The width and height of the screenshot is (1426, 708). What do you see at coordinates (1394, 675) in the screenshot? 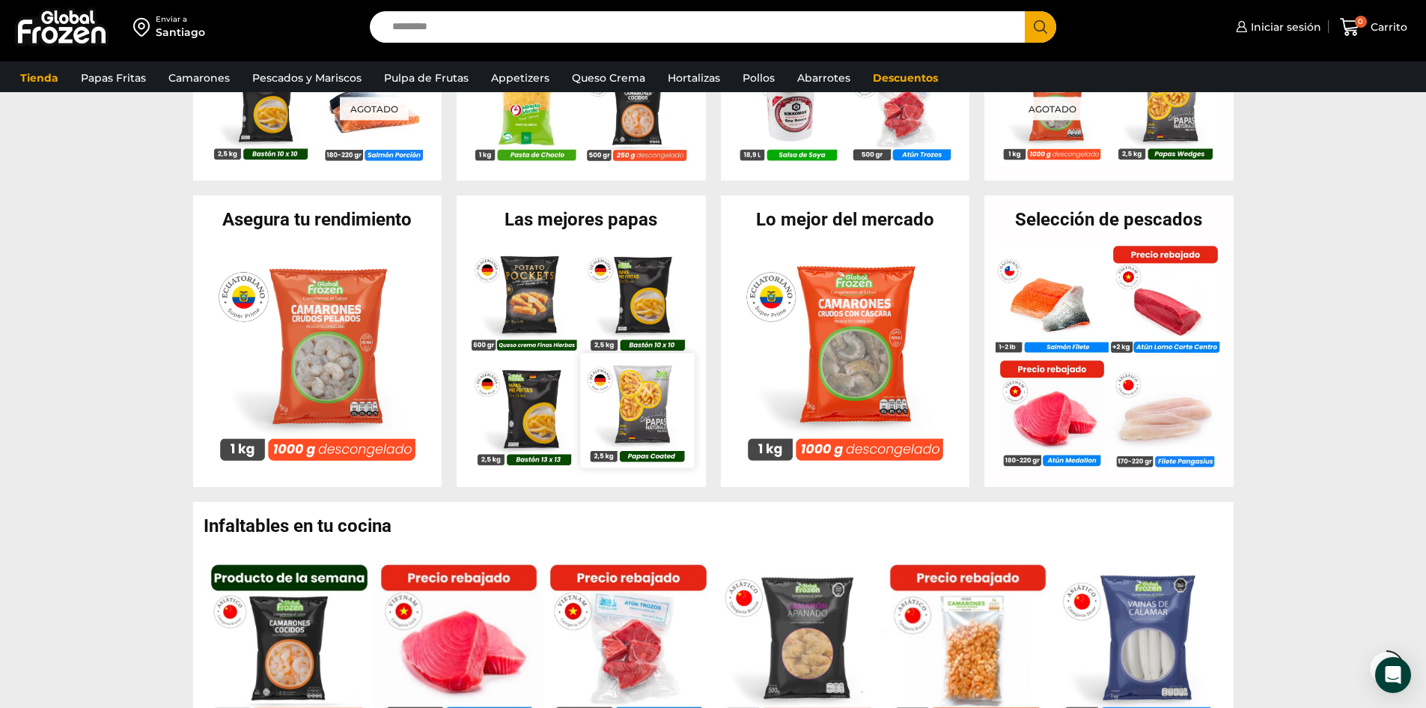
I see `div: Open Intercom Messenger` at bounding box center [1394, 675].